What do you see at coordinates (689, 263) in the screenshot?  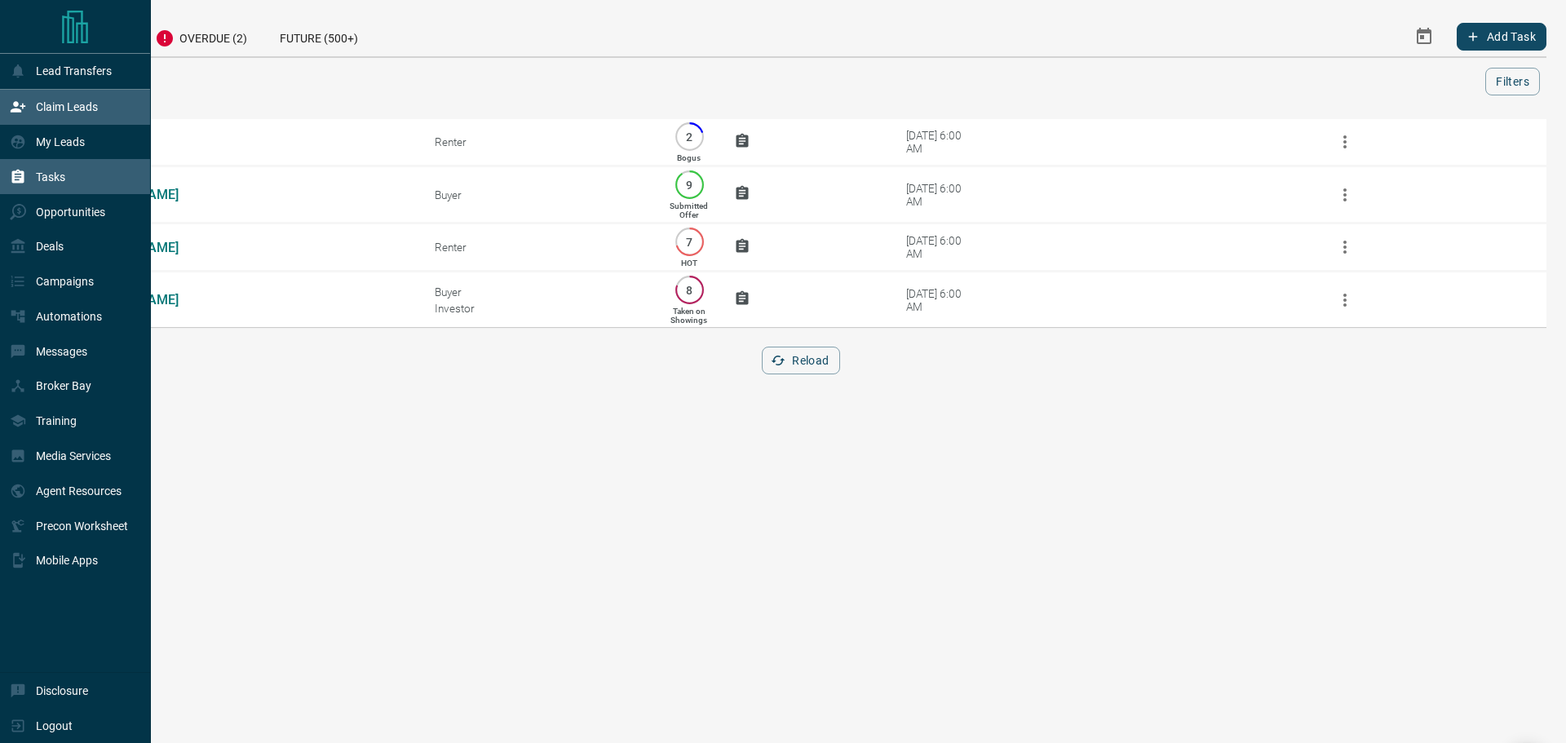 I see `p: HOT` at bounding box center [689, 263].